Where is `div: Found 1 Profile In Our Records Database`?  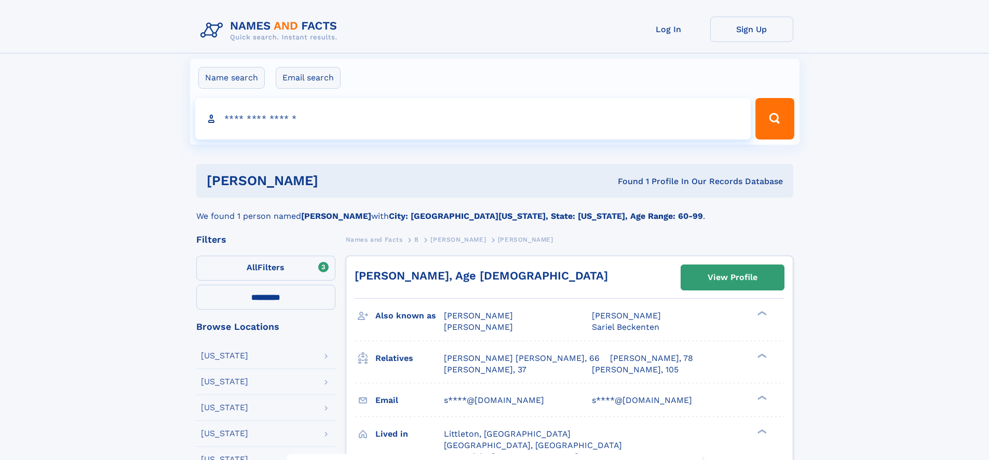
div: Found 1 Profile In Our Records Database is located at coordinates (625, 182).